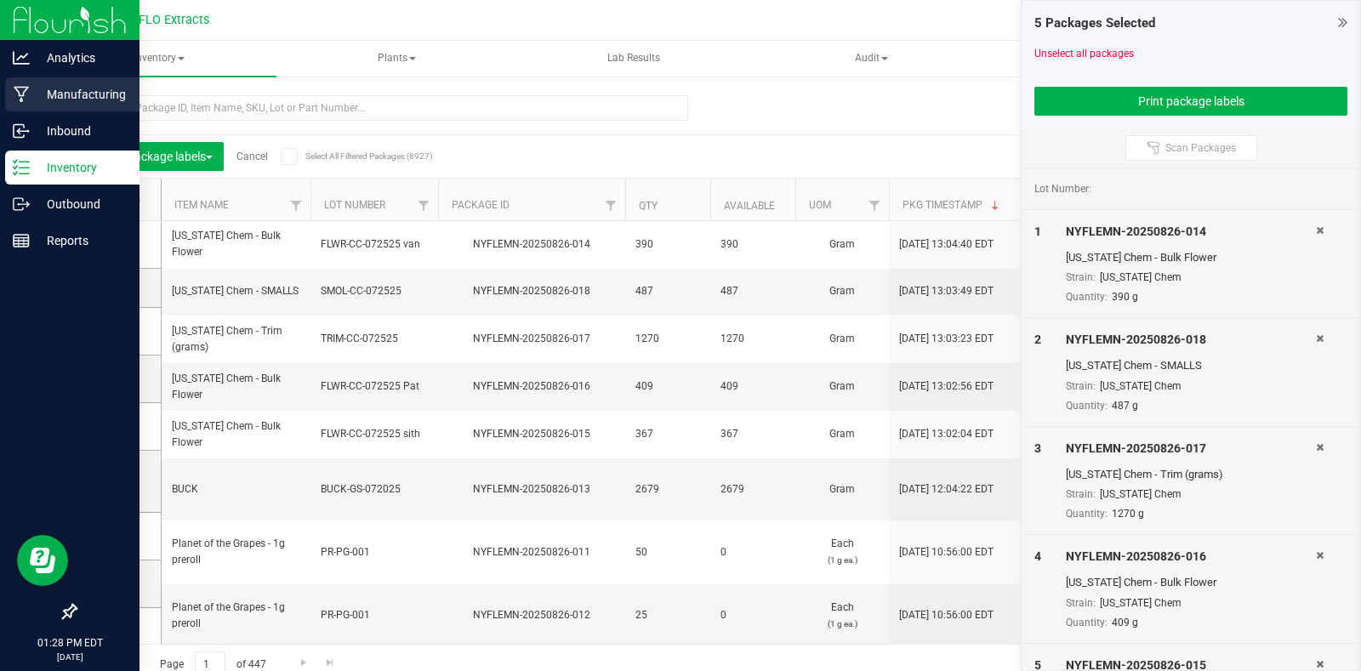 The height and width of the screenshot is (671, 1361). I want to click on span: FLWR-CC-072525 Pat, so click(374, 386).